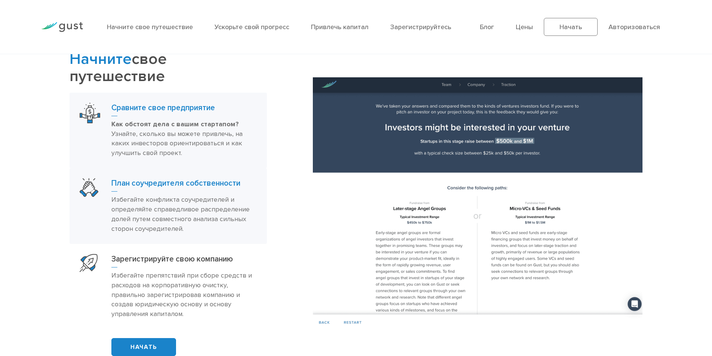 Image resolution: width=712 pixels, height=356 pixels. What do you see at coordinates (420, 27) in the screenshot?
I see `a: Зарегистрируйтесь` at bounding box center [420, 27].